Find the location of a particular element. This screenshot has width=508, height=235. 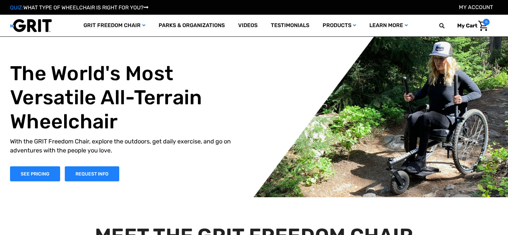

p: With the GRIT Freedom Chair, explore the outdoors, get daily exercise, and go on adventures with ... is located at coordinates (128, 146).